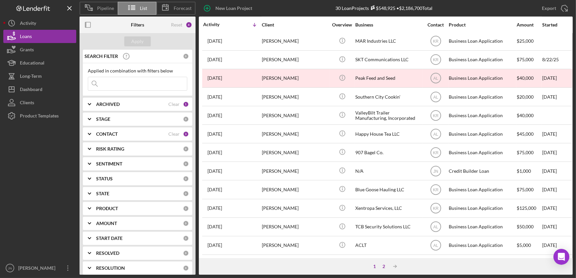 Image resolution: width=576 pixels, height=278 pixels. I want to click on div: Started, so click(557, 25).